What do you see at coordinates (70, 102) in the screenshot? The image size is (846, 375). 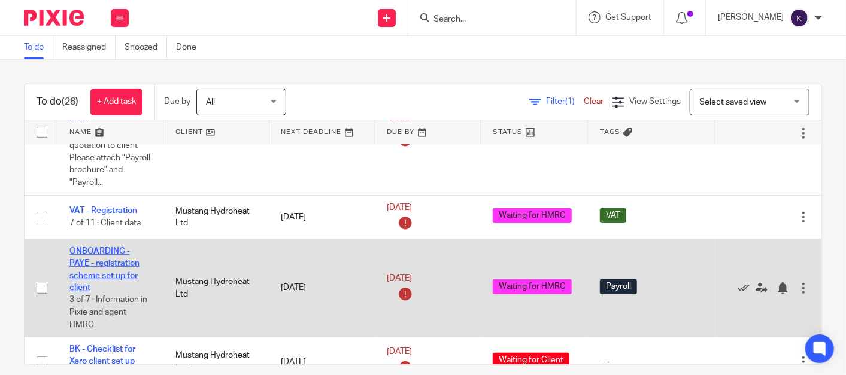 I see `span: (28)` at bounding box center [70, 102].